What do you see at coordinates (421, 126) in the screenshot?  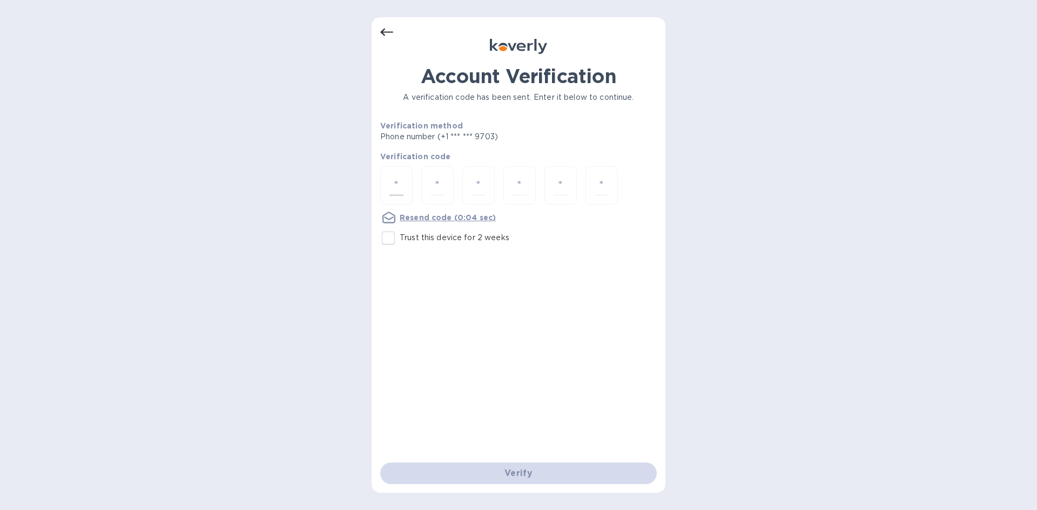 I see `b: Verification method` at bounding box center [421, 126].